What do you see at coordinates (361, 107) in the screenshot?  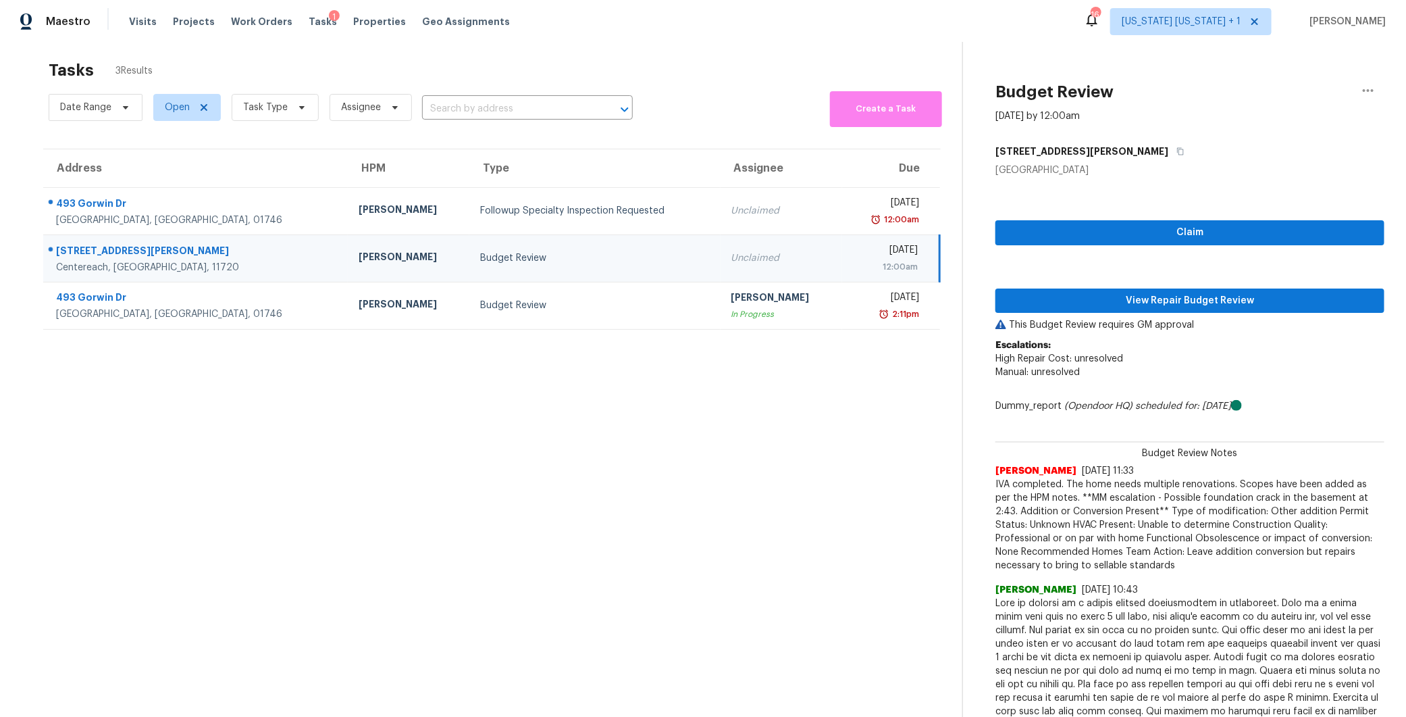 I see `span: Assignee` at bounding box center [361, 107].